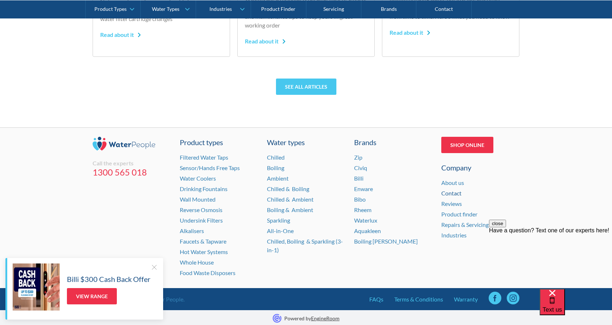  I want to click on a: Civiq, so click(361, 167).